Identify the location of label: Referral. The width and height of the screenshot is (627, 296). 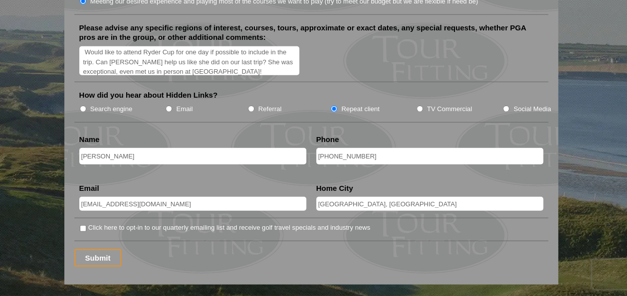
(270, 109).